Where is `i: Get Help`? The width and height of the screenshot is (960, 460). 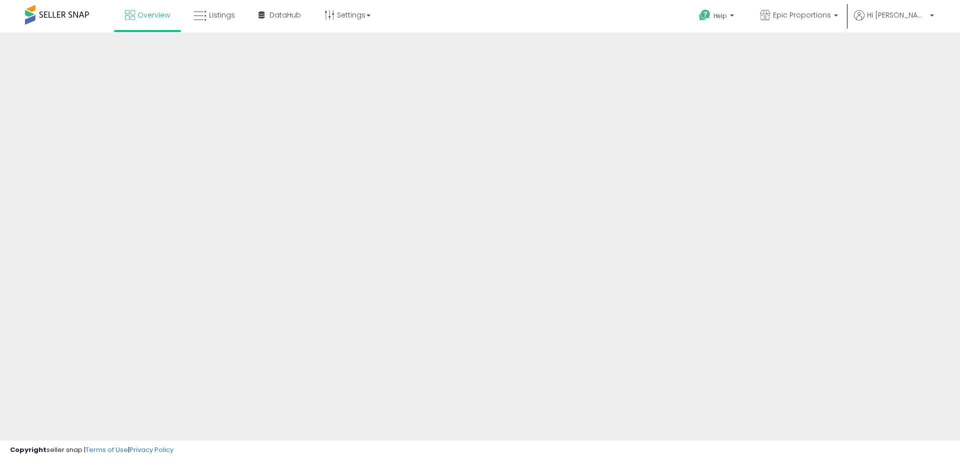
i: Get Help is located at coordinates (705, 15).